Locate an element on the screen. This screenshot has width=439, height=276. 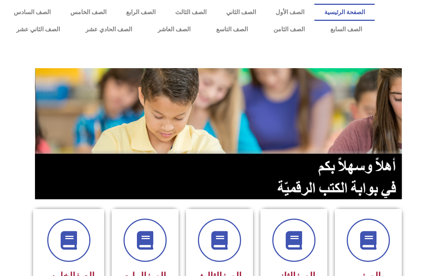
a: الصف الثاني is located at coordinates (241, 12).